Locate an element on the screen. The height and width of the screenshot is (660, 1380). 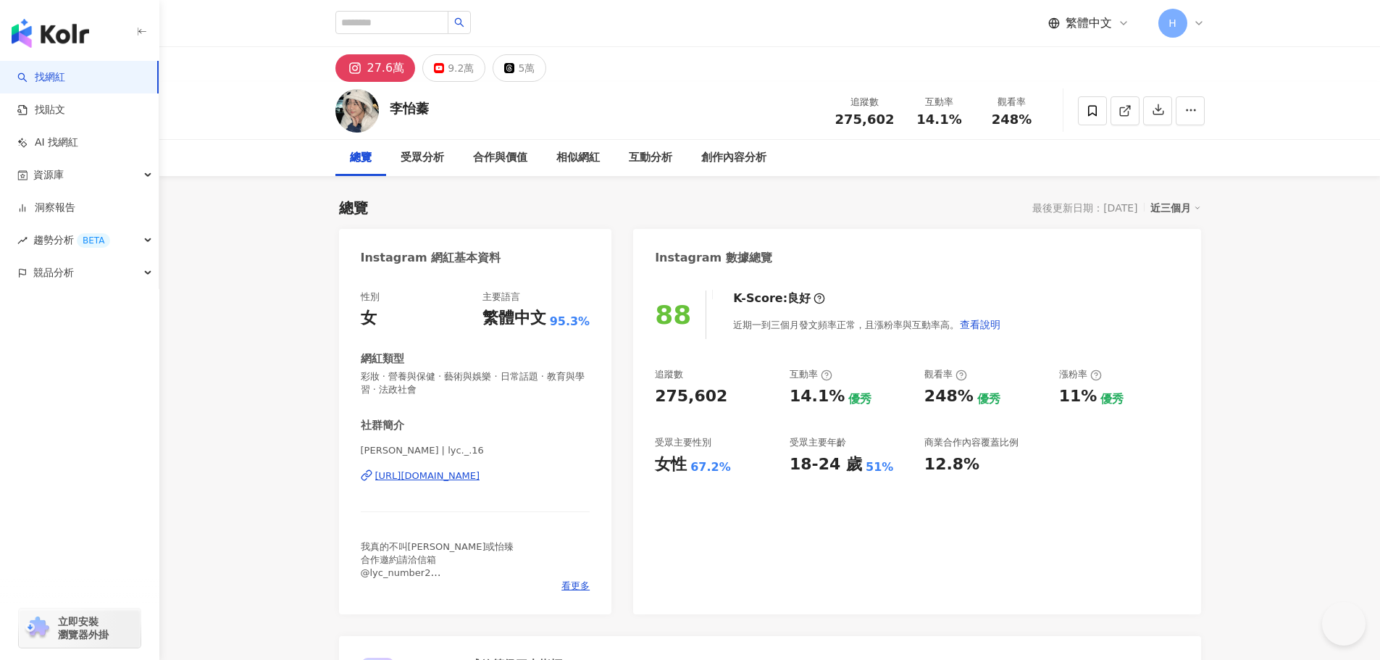
div: 14.1% is located at coordinates (817, 396).